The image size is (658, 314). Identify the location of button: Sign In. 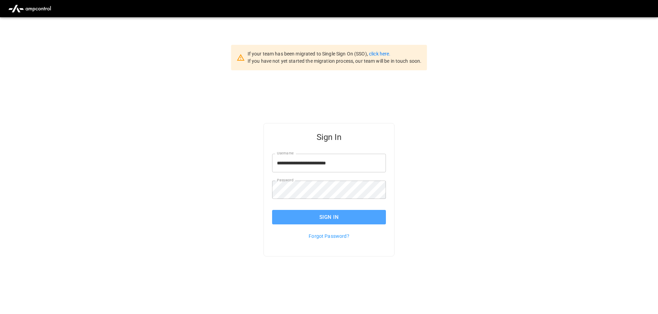
(329, 217).